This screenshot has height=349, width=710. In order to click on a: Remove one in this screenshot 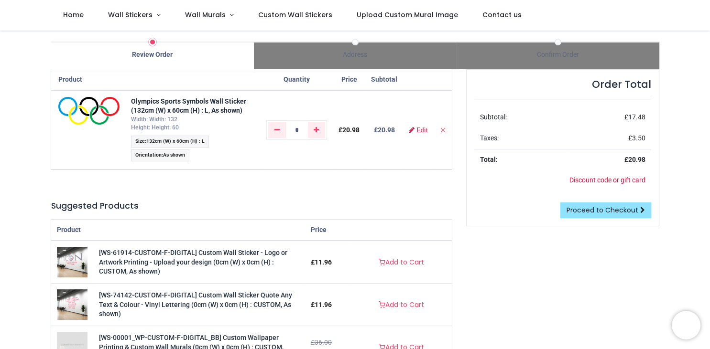, I will do `click(277, 130)`.